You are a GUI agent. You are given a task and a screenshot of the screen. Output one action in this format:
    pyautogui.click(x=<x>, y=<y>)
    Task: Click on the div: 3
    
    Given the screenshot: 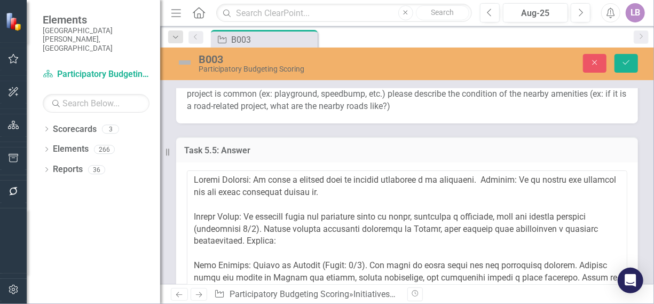 What is the action you would take?
    pyautogui.click(x=111, y=129)
    